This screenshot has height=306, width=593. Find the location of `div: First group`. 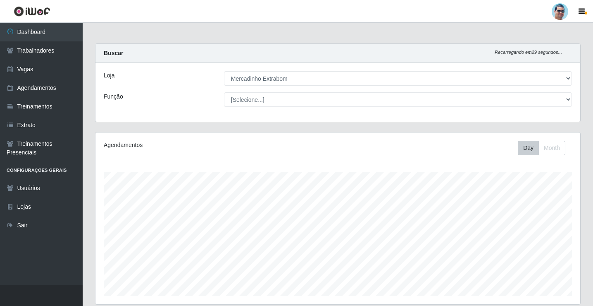

div: First group is located at coordinates (542, 148).